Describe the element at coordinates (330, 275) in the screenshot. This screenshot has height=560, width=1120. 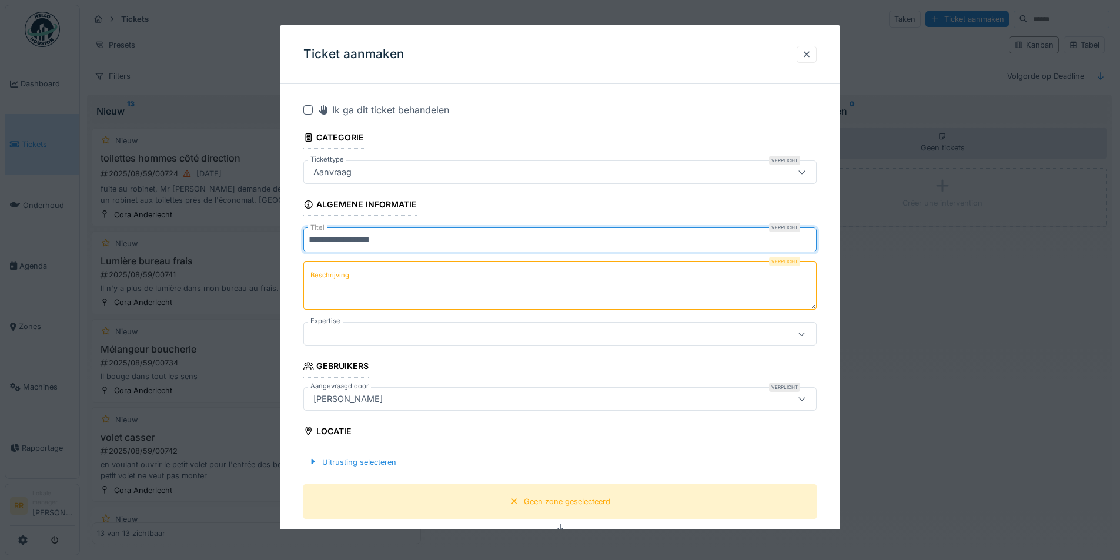
I see `label: Beschrijving` at that location.